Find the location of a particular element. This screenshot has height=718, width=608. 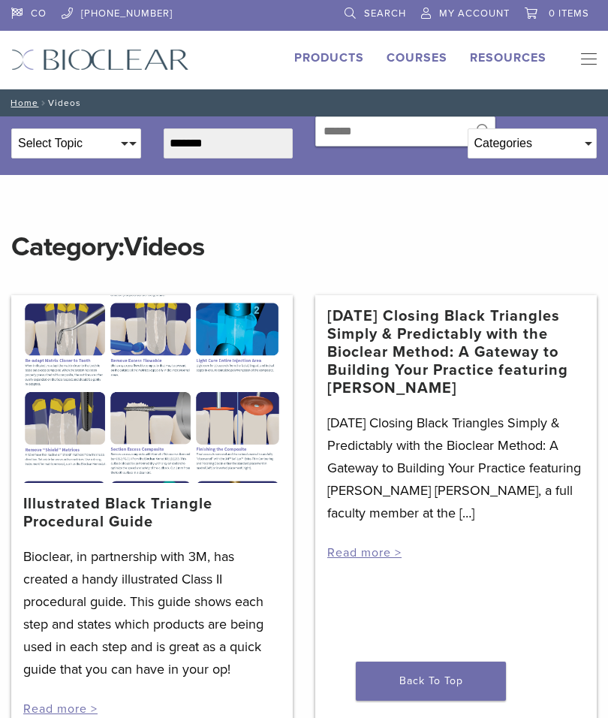

span: Videos is located at coordinates (164, 246).